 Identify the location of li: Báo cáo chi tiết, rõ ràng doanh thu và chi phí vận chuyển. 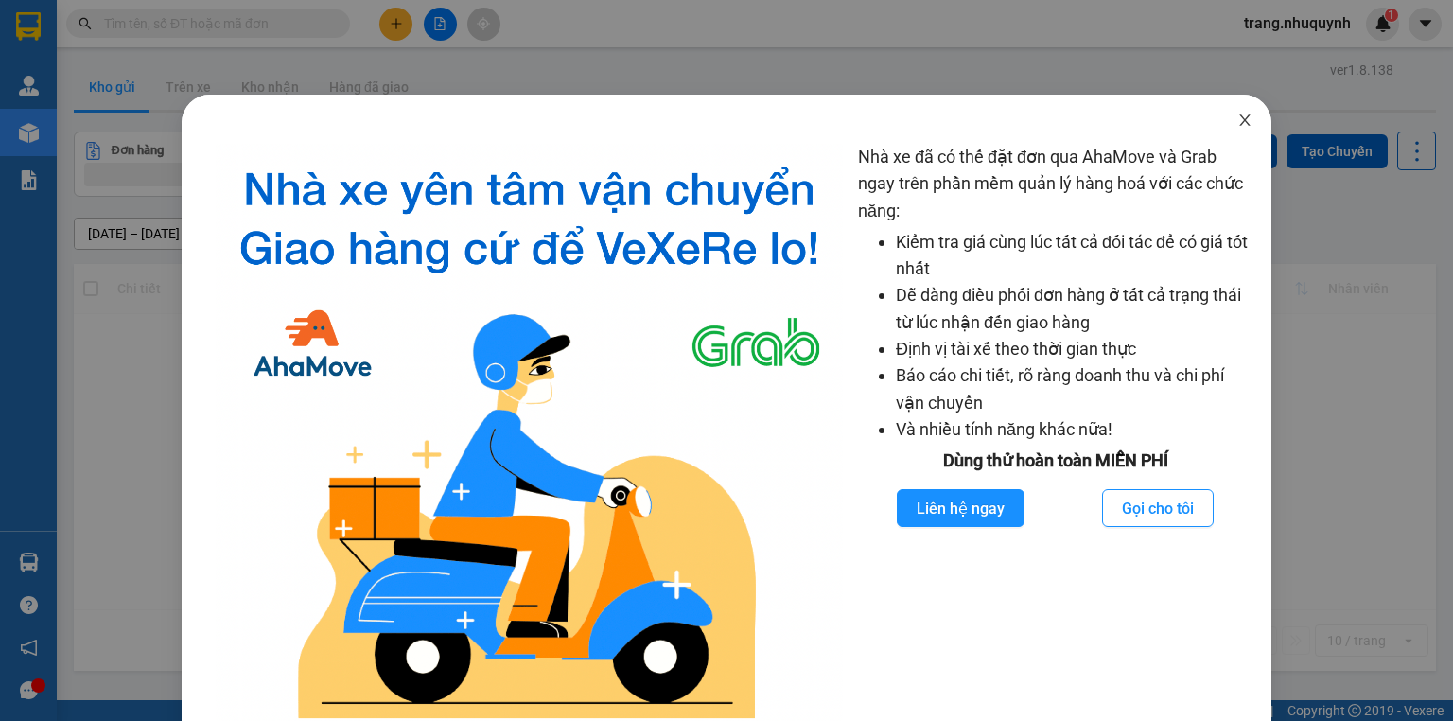
(1074, 389).